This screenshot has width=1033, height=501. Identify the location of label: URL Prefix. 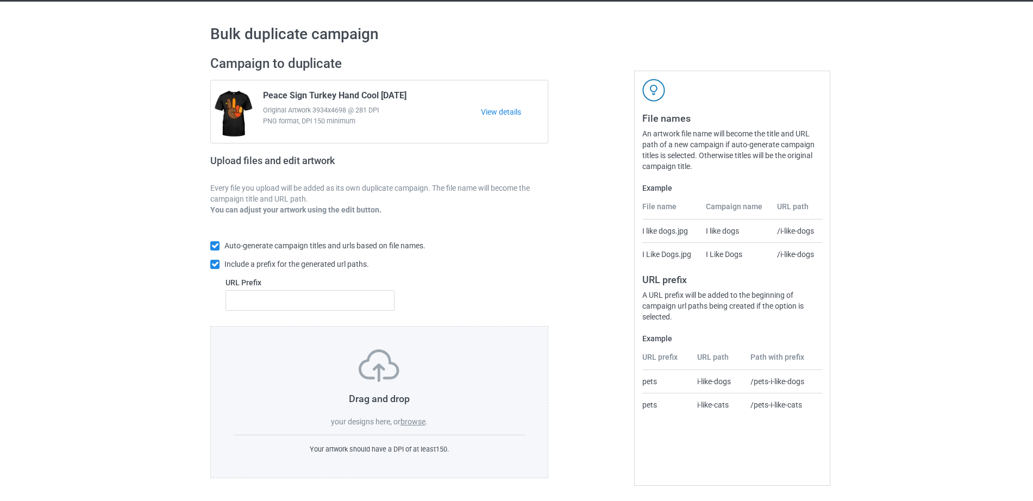
(310, 283).